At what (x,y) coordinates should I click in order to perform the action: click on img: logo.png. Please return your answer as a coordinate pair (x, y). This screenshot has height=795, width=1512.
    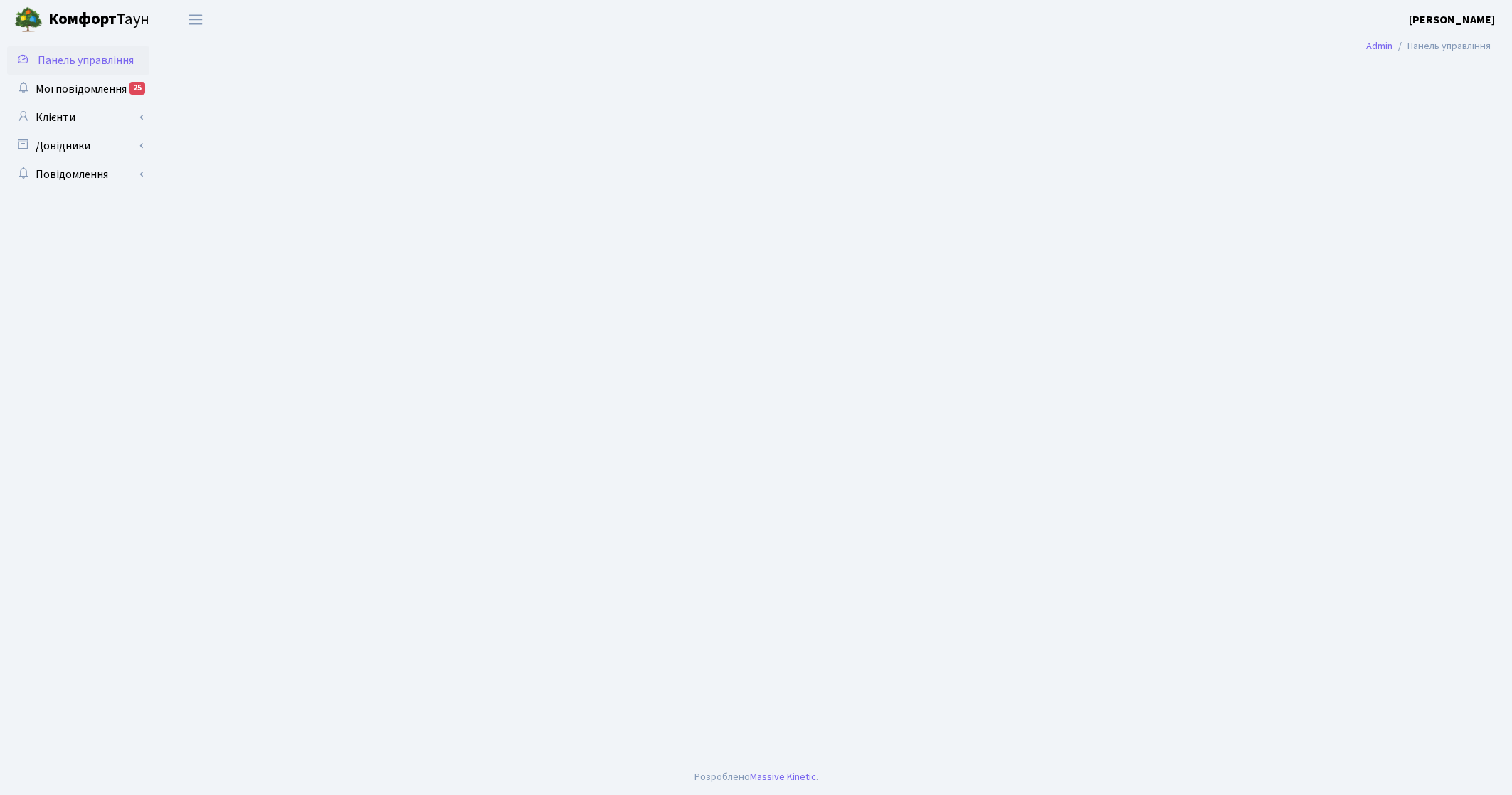
    Looking at the image, I should click on (29, 20).